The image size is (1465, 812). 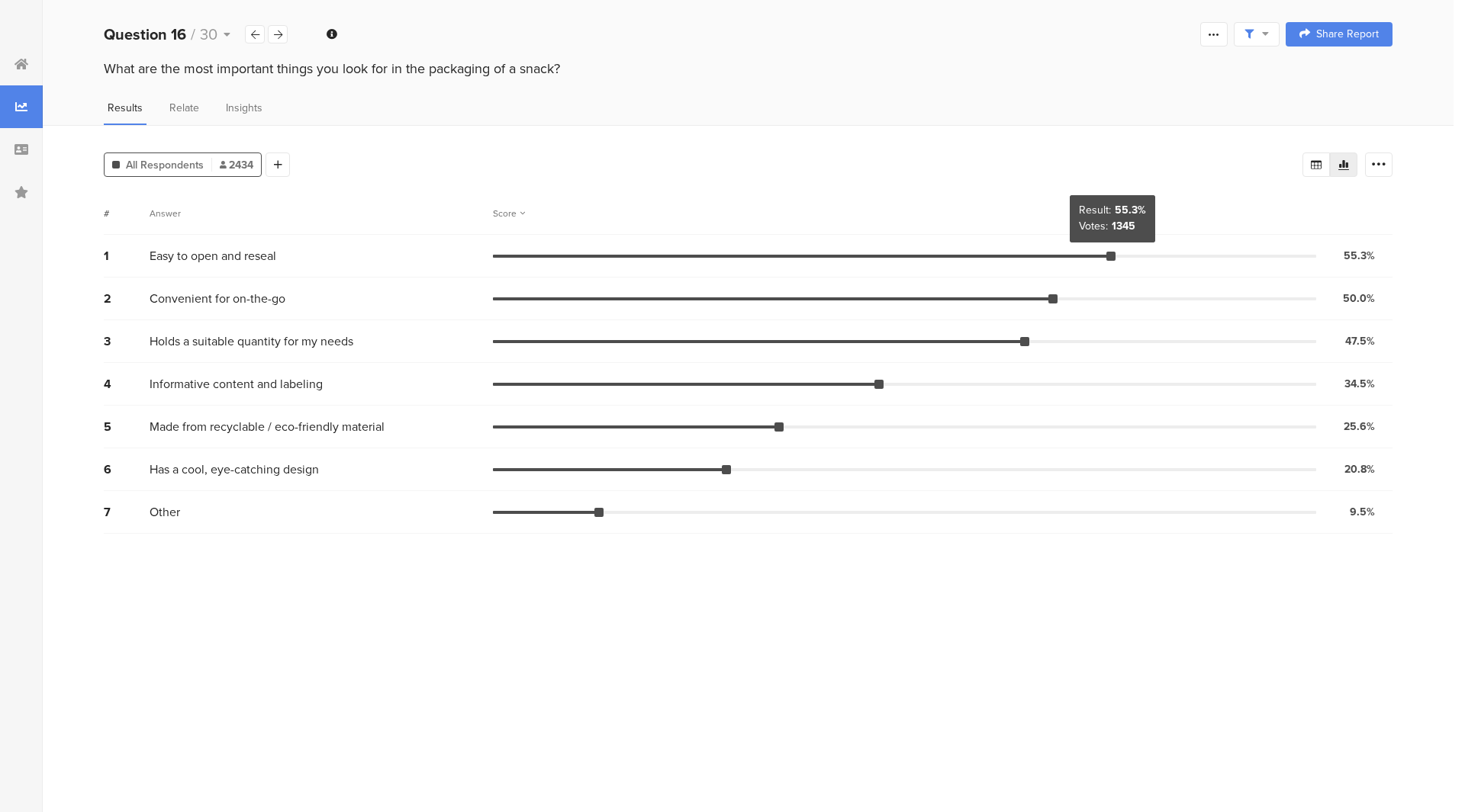 I want to click on div: What are the most important things you look for in the packaging of a snack?, so click(x=748, y=69).